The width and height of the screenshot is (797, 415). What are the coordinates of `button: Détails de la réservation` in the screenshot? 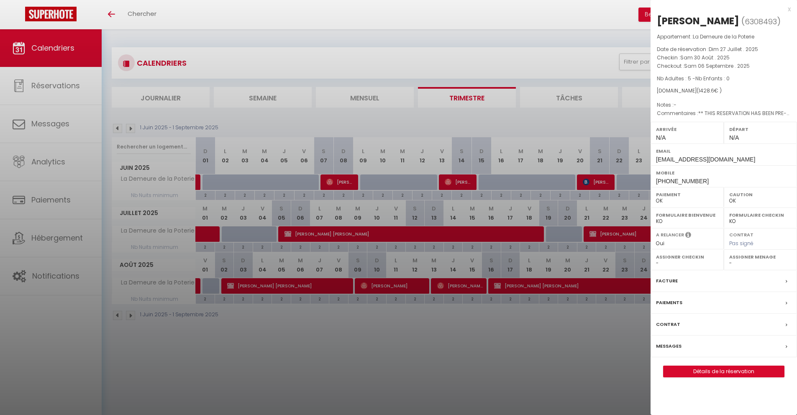 It's located at (724, 371).